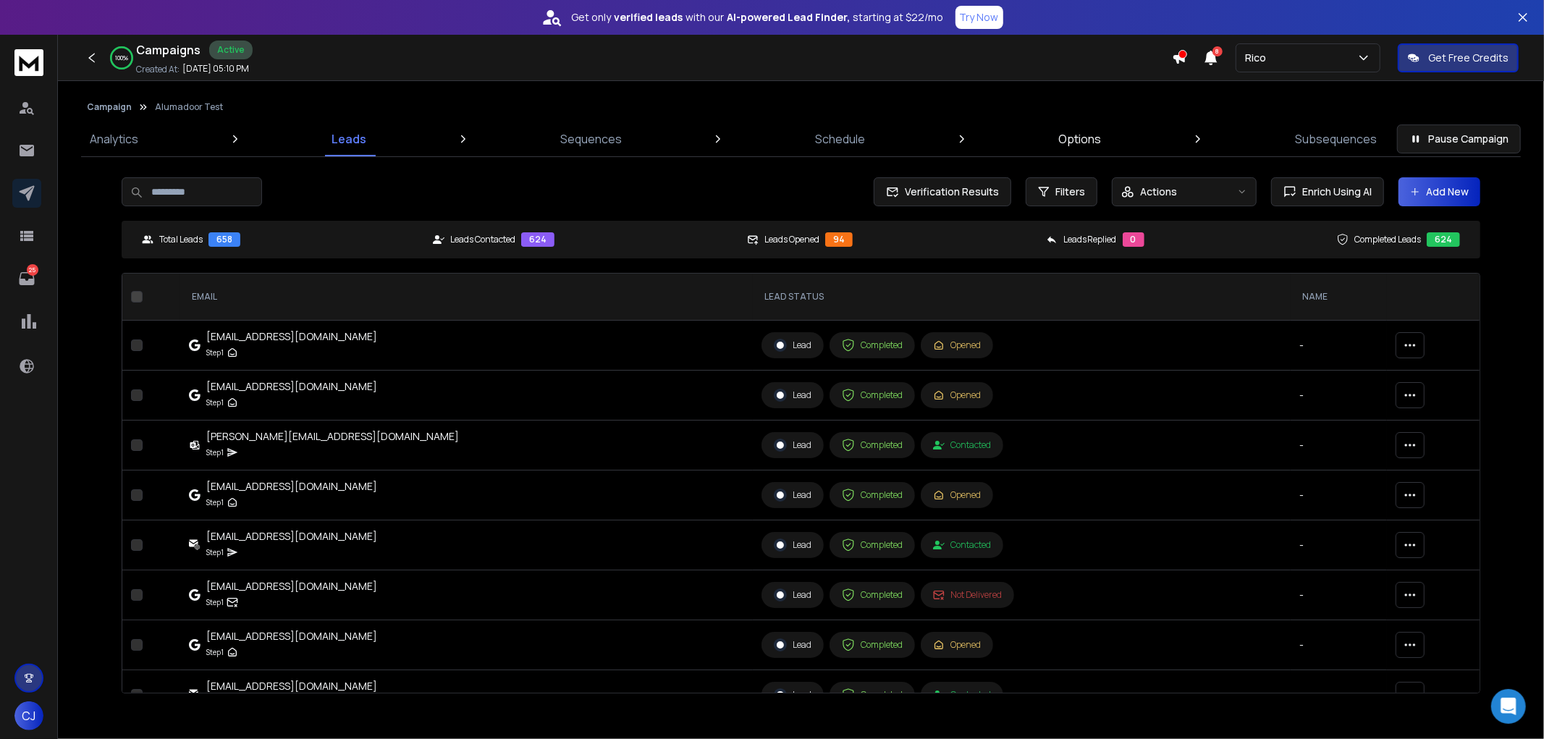 The image size is (1544, 739). I want to click on span: Enrich Using AI, so click(1334, 192).